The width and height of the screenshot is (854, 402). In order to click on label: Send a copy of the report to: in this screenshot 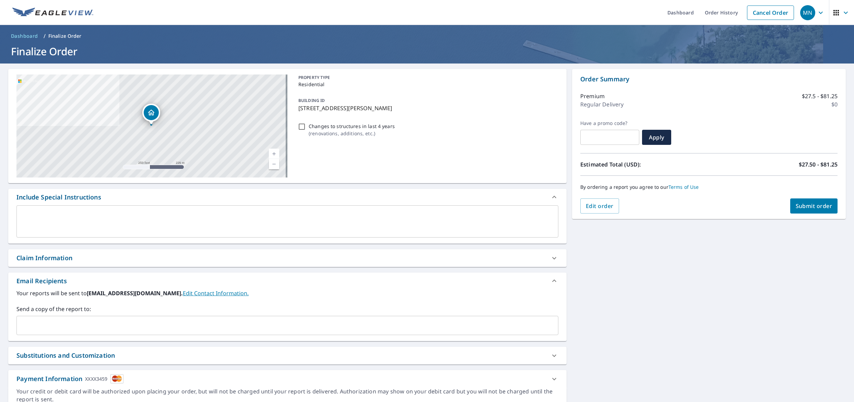, I will do `click(287, 309)`.